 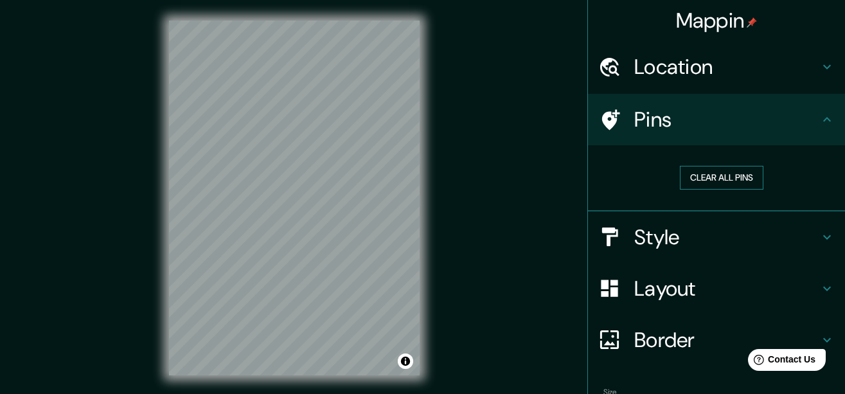 What do you see at coordinates (717, 289) in the screenshot?
I see `div: Layout` at bounding box center [717, 289].